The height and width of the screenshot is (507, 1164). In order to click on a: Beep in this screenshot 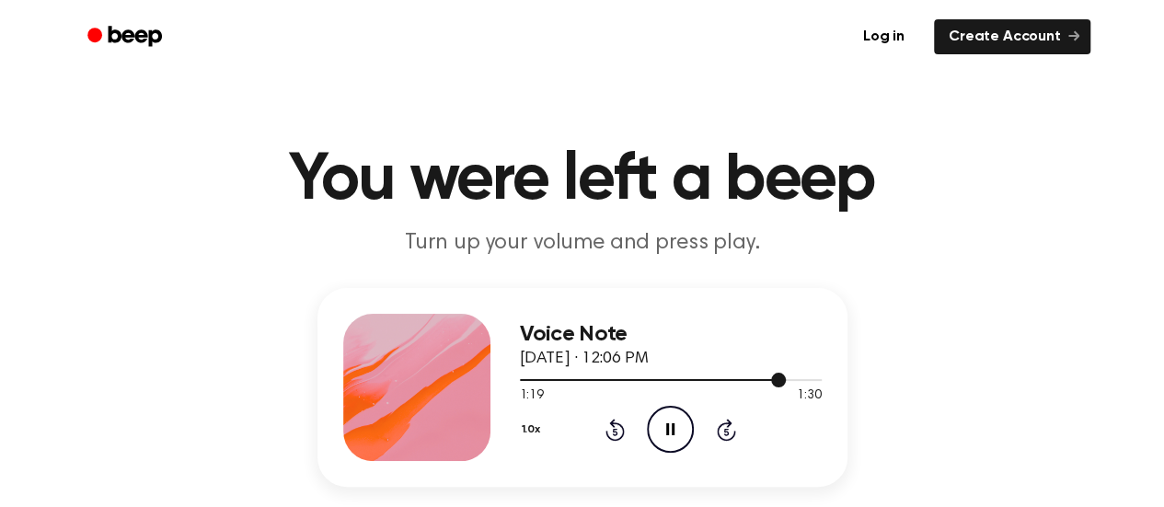, I will do `click(126, 37)`.